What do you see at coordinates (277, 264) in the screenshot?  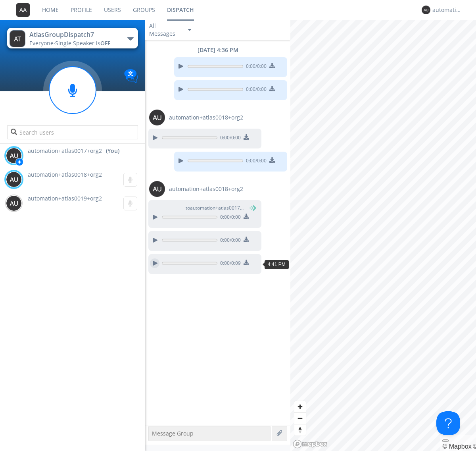 I see `span: 4:41 PM` at bounding box center [277, 264].